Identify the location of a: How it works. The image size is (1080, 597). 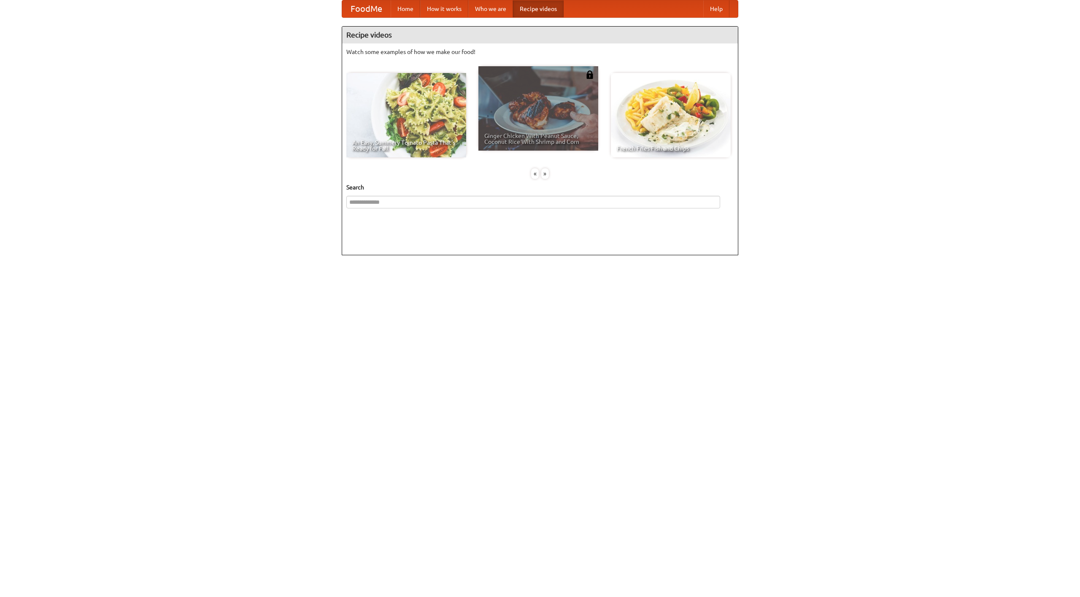
(444, 9).